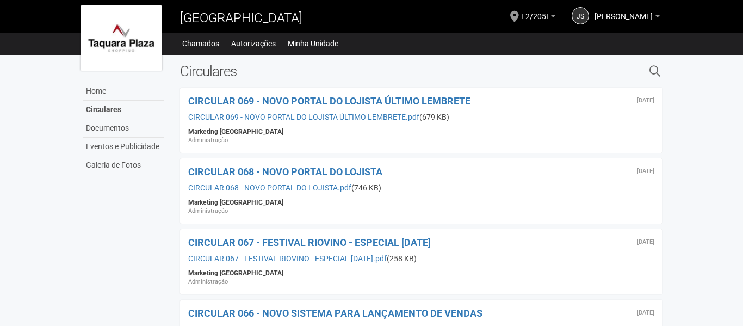 Image resolution: width=743 pixels, height=326 pixels. What do you see at coordinates (538, 18) in the screenshot?
I see `a: L2/205I` at bounding box center [538, 18].